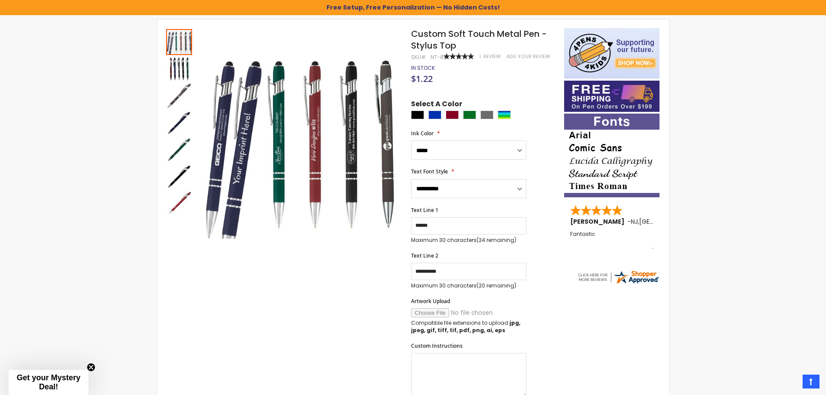  Describe the element at coordinates (618, 277) in the screenshot. I see `img: 4pens.com widget logo` at that location.